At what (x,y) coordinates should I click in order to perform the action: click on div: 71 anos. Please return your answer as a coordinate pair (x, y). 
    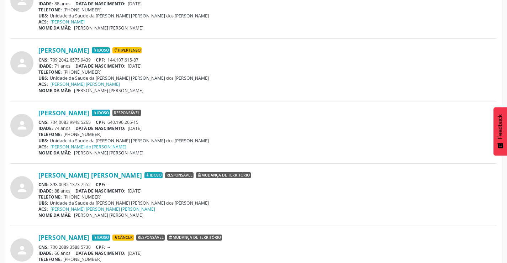
    Looking at the image, I should click on (268, 66).